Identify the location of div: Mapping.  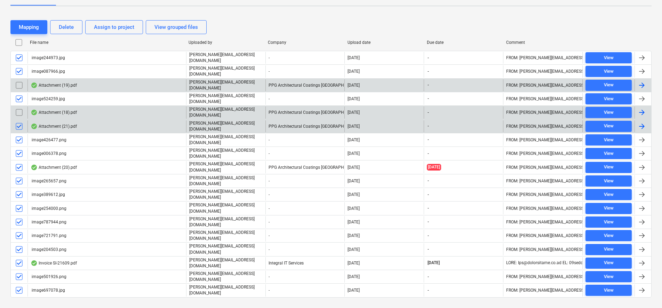
(29, 27).